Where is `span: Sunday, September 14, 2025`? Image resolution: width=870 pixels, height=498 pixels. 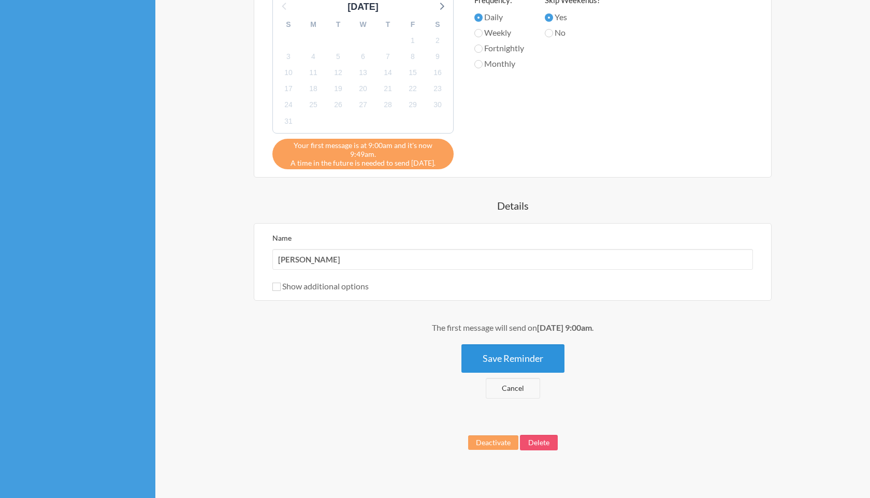
span: Sunday, September 14, 2025 is located at coordinates (388, 73).